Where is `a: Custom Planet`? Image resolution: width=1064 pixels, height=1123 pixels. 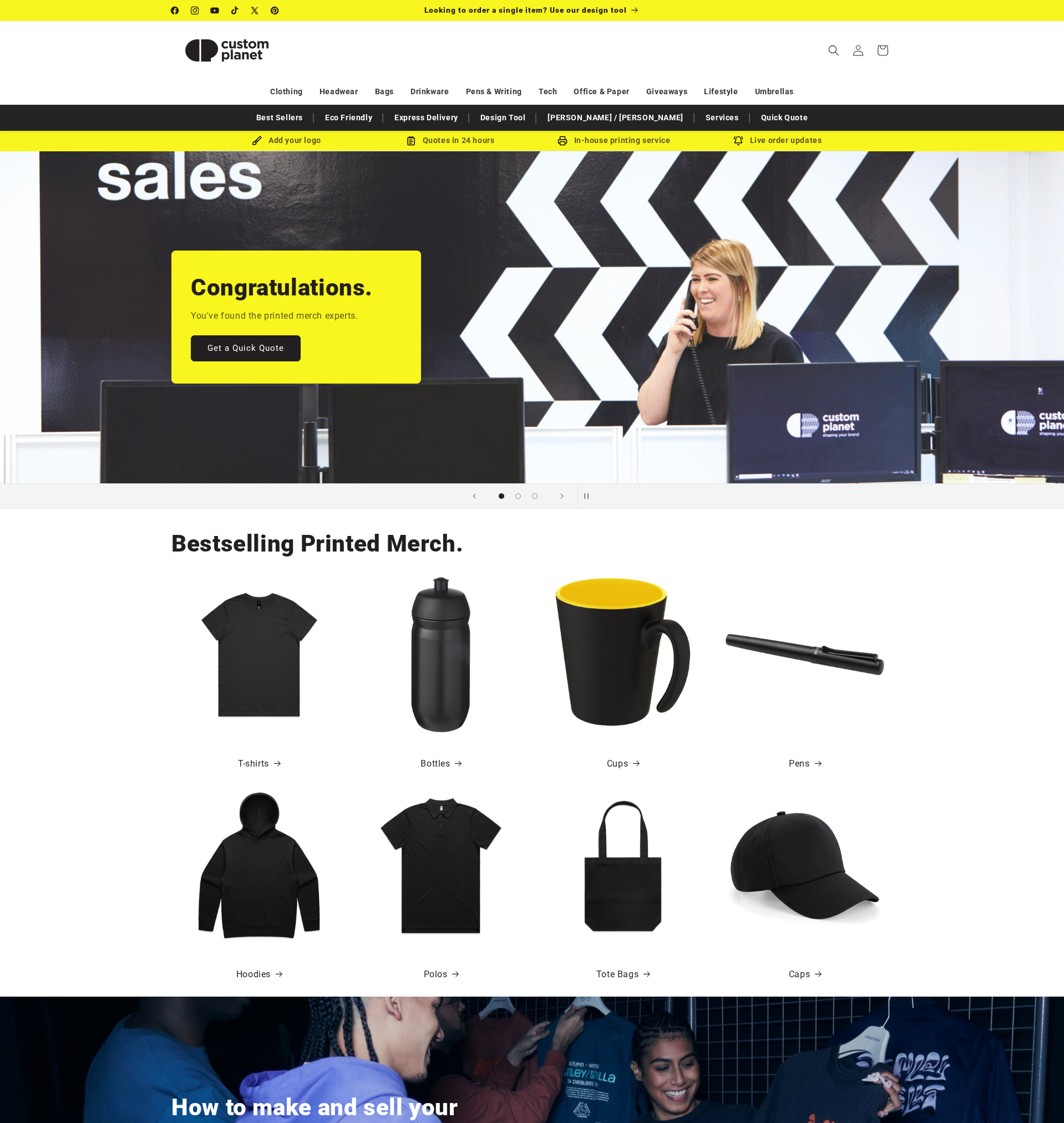 a: Custom Planet is located at coordinates (227, 50).